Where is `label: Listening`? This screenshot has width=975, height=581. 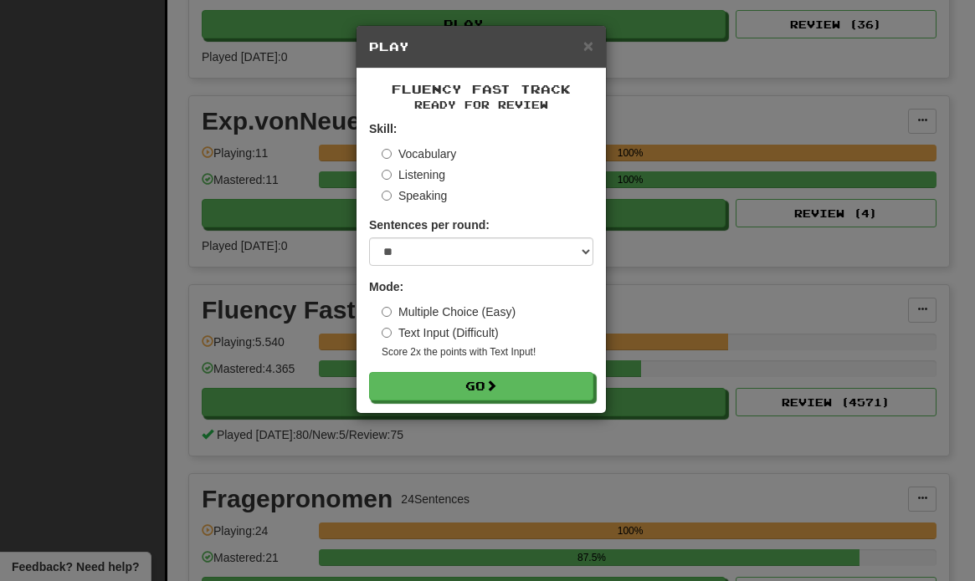
label: Listening is located at coordinates (413, 175).